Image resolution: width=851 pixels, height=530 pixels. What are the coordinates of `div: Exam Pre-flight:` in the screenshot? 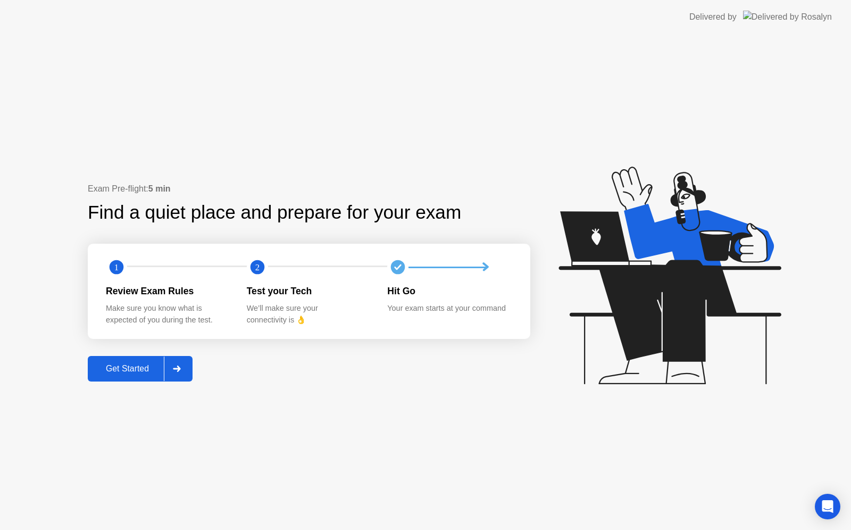 It's located at (309, 189).